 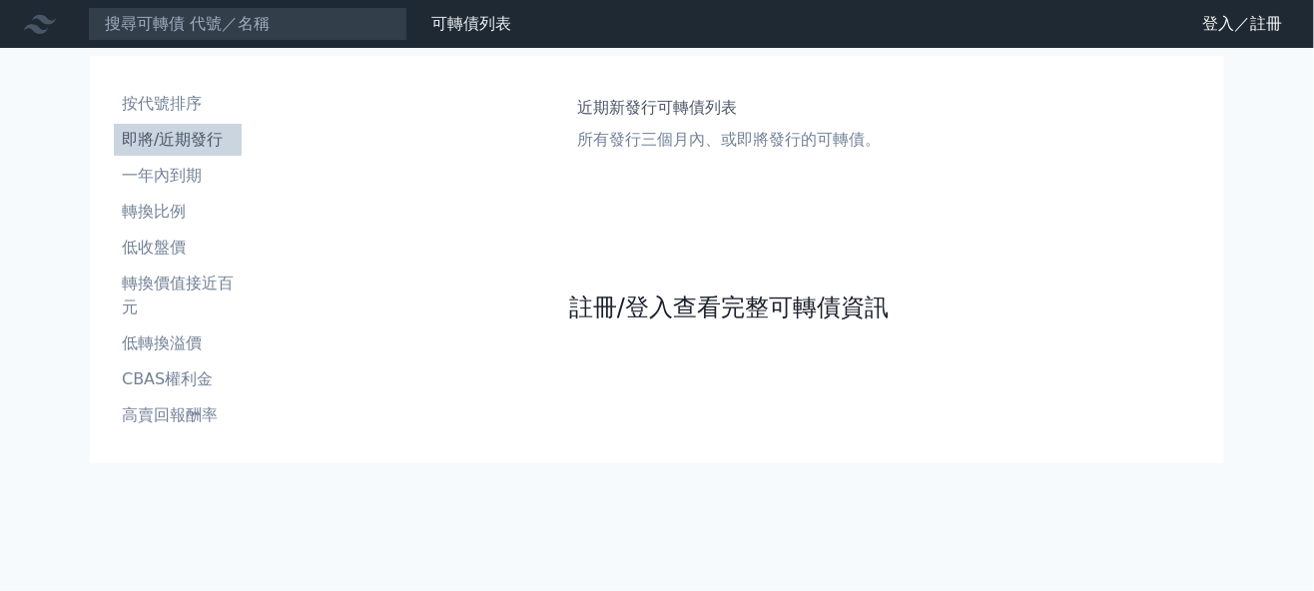 What do you see at coordinates (178, 379) in the screenshot?
I see `a: CBAS權利金` at bounding box center [178, 379].